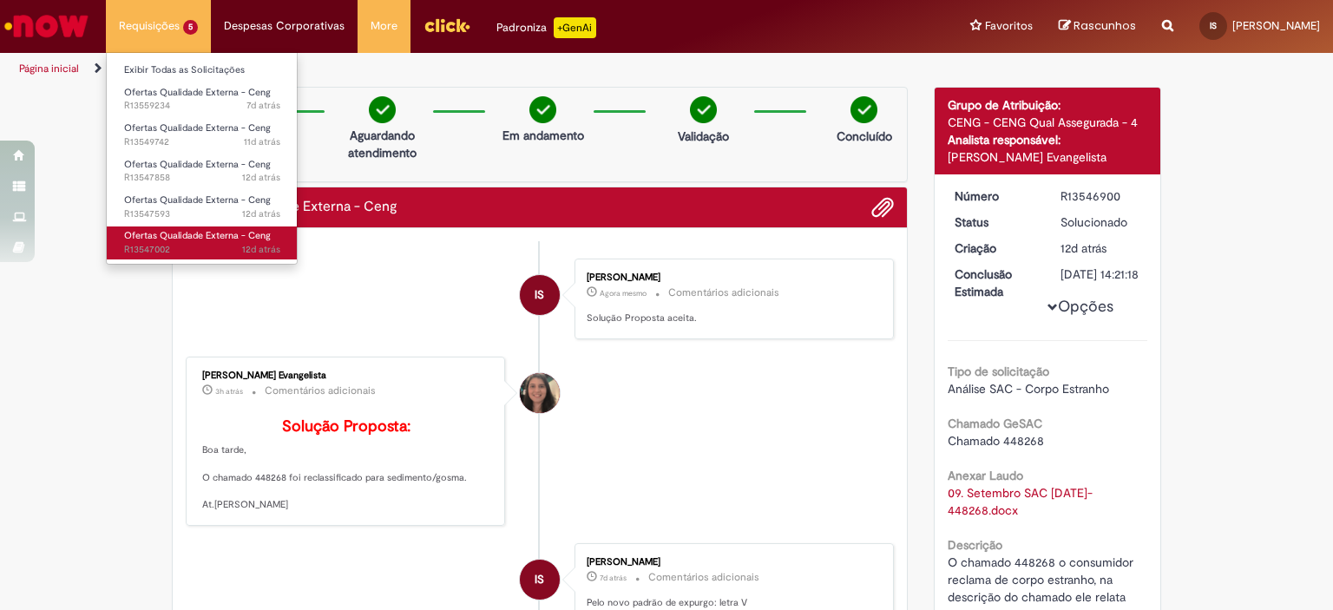 The height and width of the screenshot is (610, 1333). Describe the element at coordinates (994, 423) in the screenshot. I see `b: Chamado GeSAC` at that location.